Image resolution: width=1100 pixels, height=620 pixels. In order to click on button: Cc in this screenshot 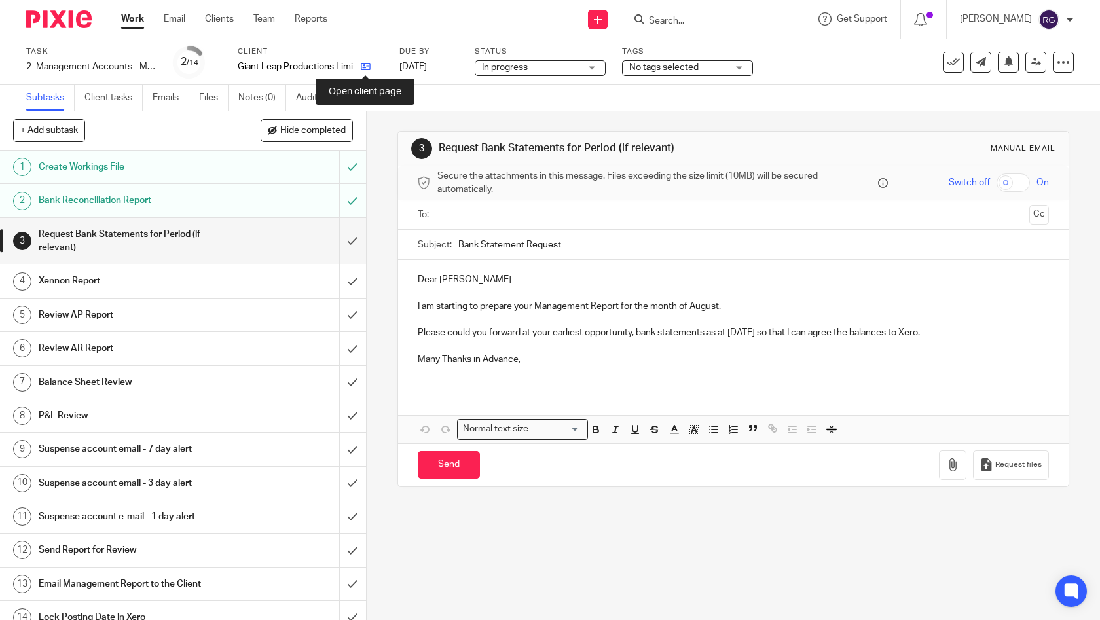, I will do `click(1040, 215)`.